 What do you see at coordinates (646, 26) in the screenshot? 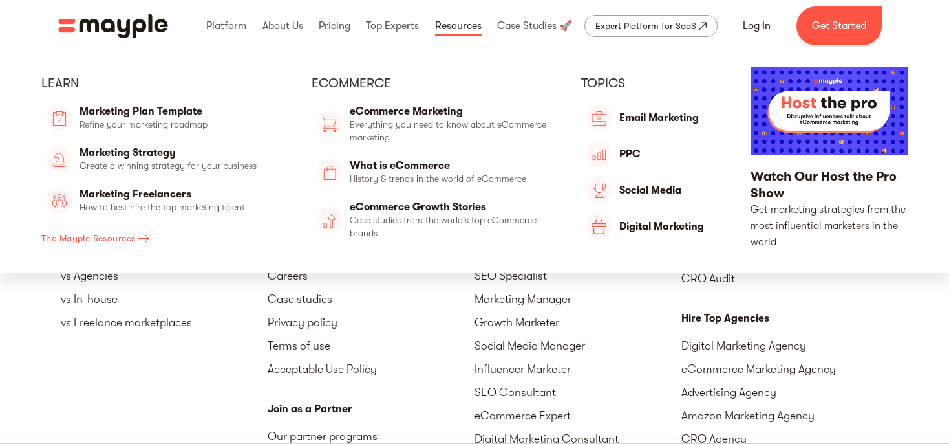
I see `div: Expert Platform for SaaS` at bounding box center [646, 26].